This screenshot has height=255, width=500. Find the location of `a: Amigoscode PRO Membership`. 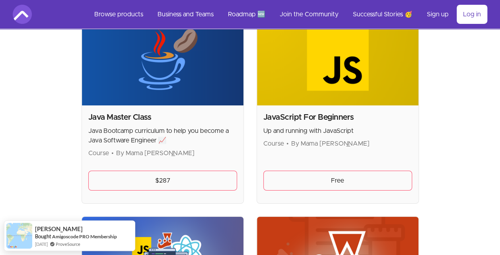

a: Amigoscode PRO Membership is located at coordinates (84, 236).